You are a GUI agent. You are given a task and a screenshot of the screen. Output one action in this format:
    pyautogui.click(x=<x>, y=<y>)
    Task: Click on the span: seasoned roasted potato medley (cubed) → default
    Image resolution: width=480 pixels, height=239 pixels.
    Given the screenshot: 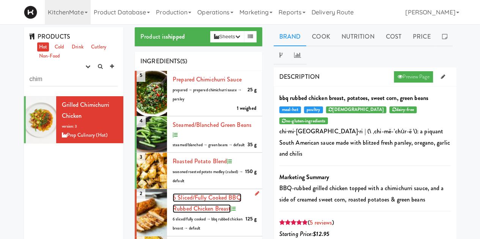 What is the action you would take?
    pyautogui.click(x=208, y=177)
    